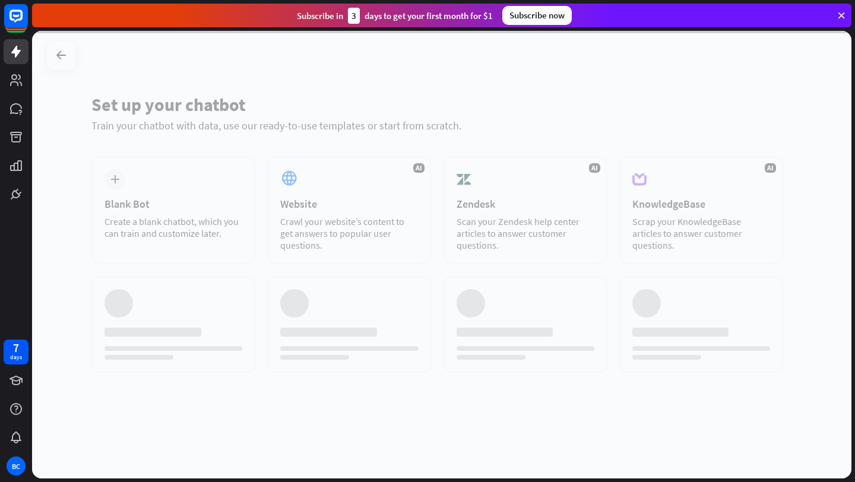 The height and width of the screenshot is (482, 855). I want to click on div: days, so click(16, 358).